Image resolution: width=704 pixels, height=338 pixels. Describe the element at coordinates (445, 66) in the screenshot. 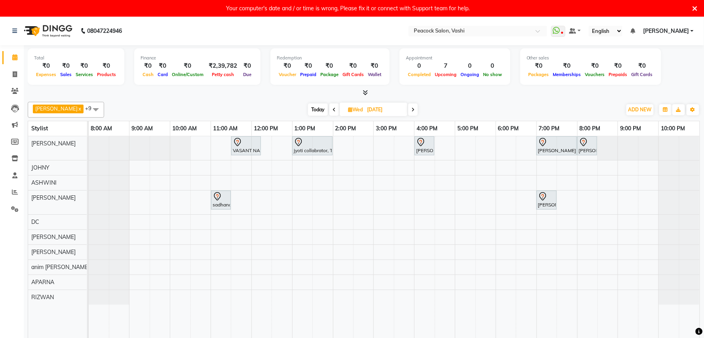

I see `div: 7` at that location.